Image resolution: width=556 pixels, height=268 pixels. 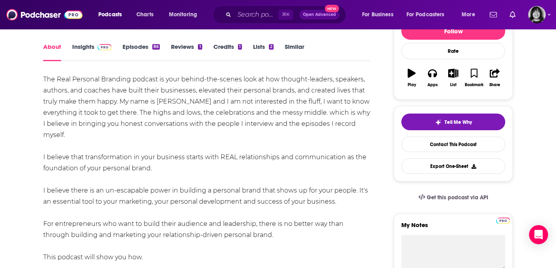 I want to click on div: Apps, so click(x=433, y=85).